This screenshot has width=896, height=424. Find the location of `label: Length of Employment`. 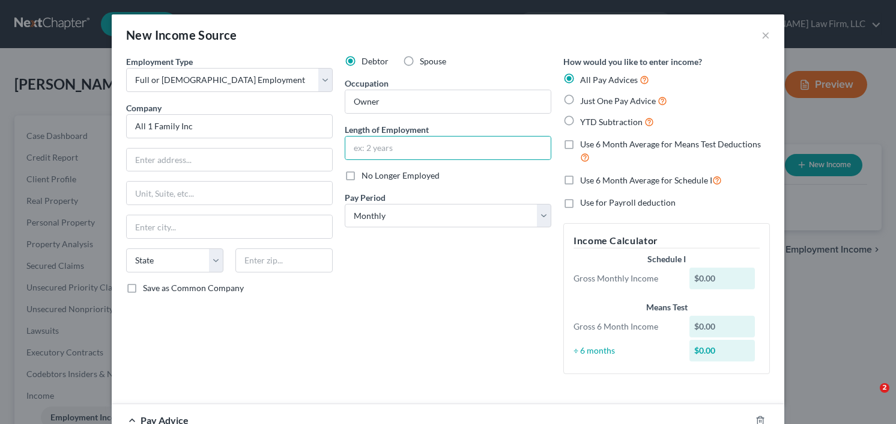

label: Length of Employment is located at coordinates (387, 129).